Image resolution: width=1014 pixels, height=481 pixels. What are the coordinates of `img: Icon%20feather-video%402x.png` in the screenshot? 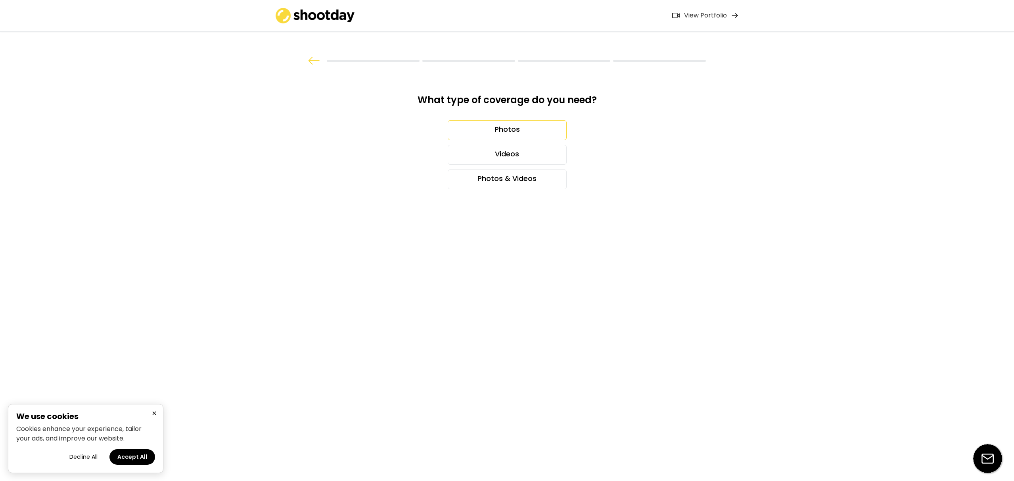 It's located at (676, 15).